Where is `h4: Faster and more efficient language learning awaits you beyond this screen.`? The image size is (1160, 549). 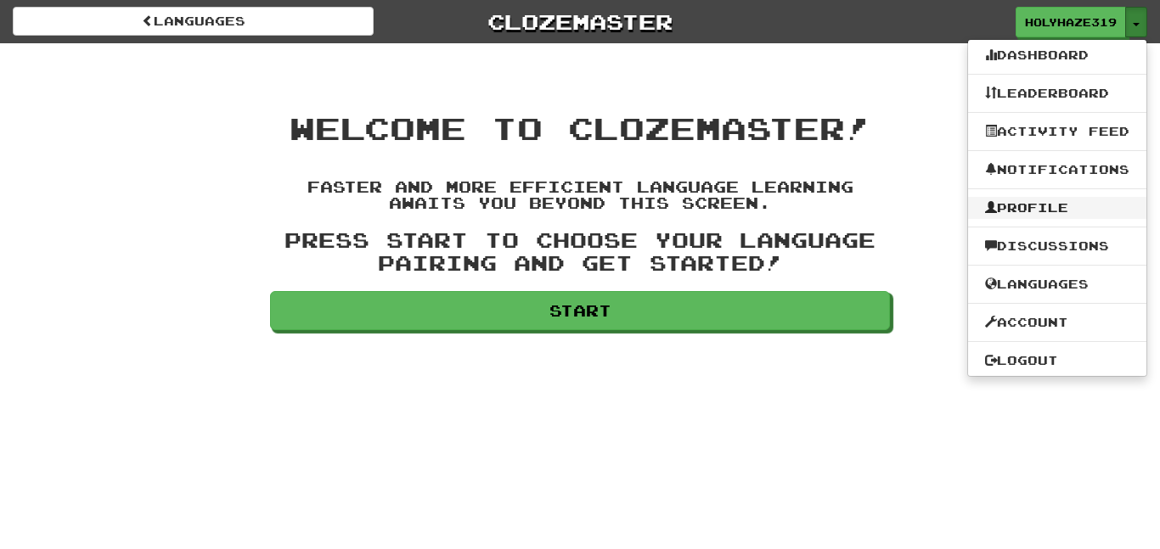 h4: Faster and more efficient language learning awaits you beyond this screen. is located at coordinates (580, 196).